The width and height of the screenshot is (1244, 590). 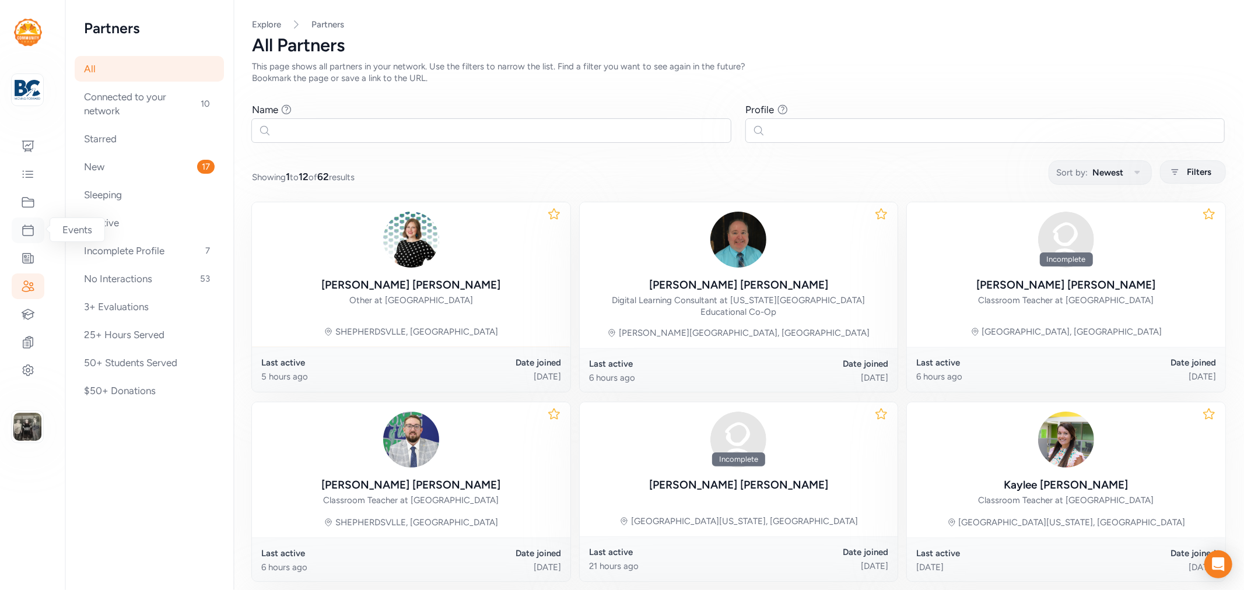 I want to click on div: New, so click(x=149, y=167).